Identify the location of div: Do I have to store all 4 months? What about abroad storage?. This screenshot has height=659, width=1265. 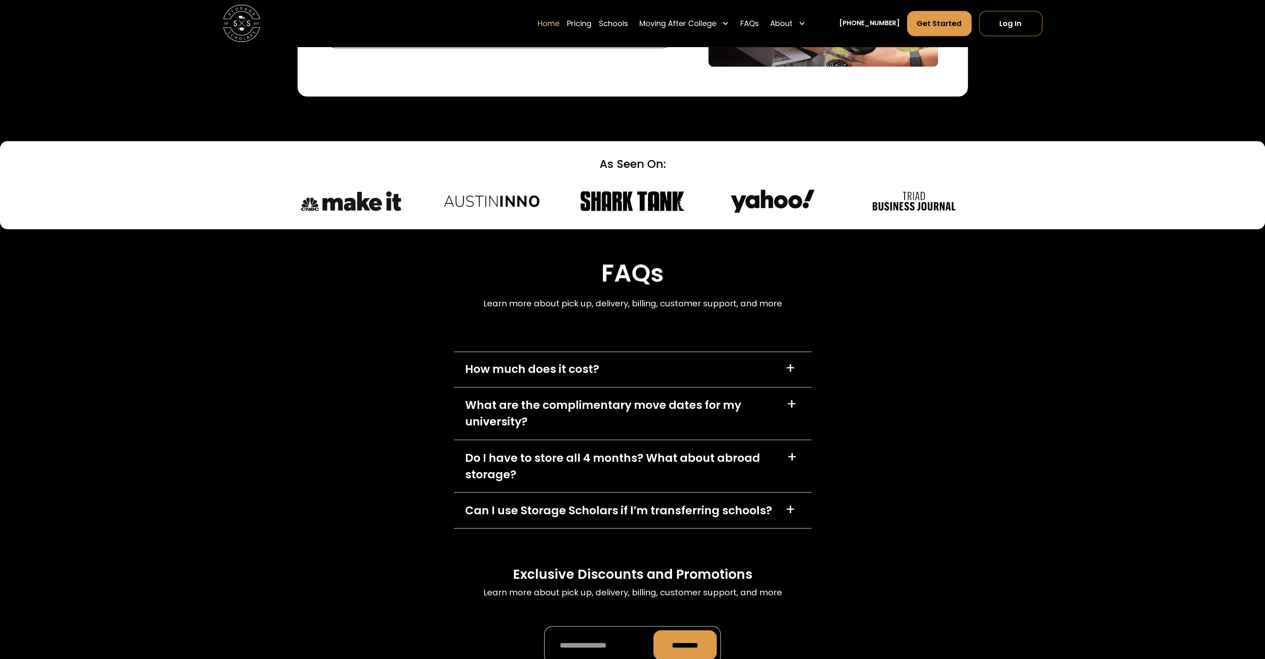
(620, 466).